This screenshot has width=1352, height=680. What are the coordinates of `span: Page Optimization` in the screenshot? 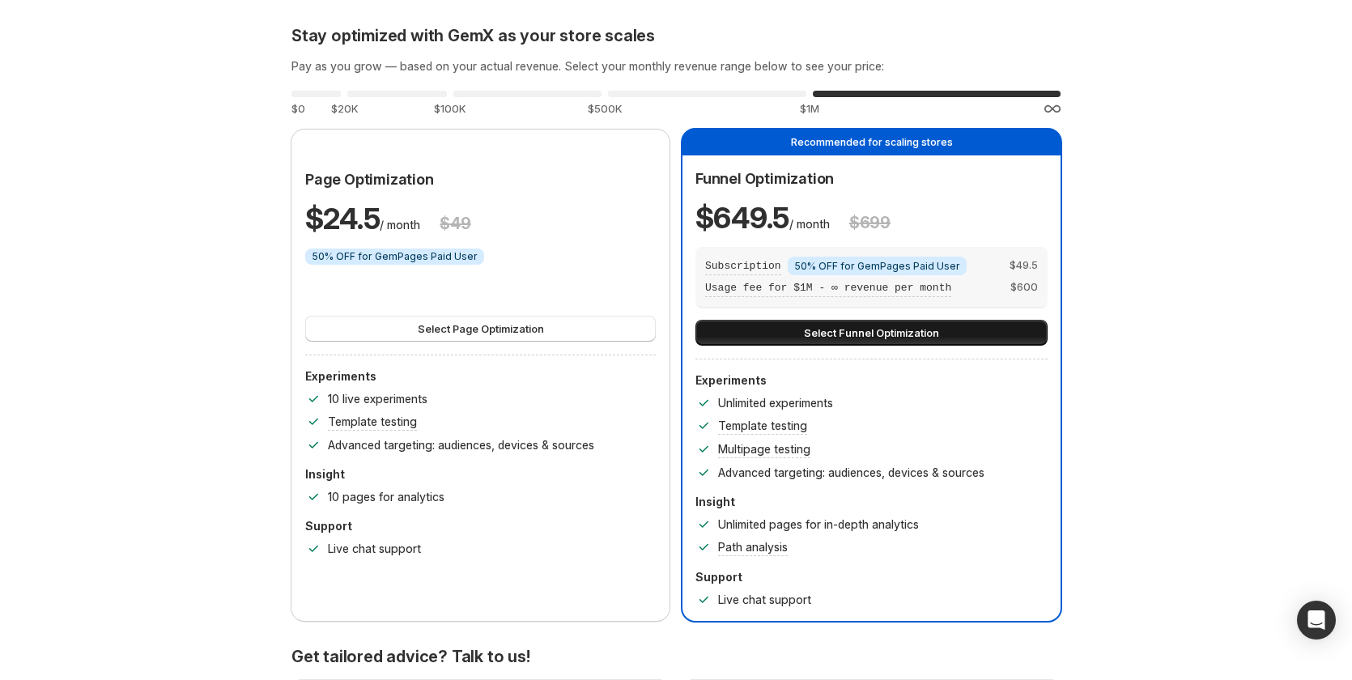 It's located at (369, 179).